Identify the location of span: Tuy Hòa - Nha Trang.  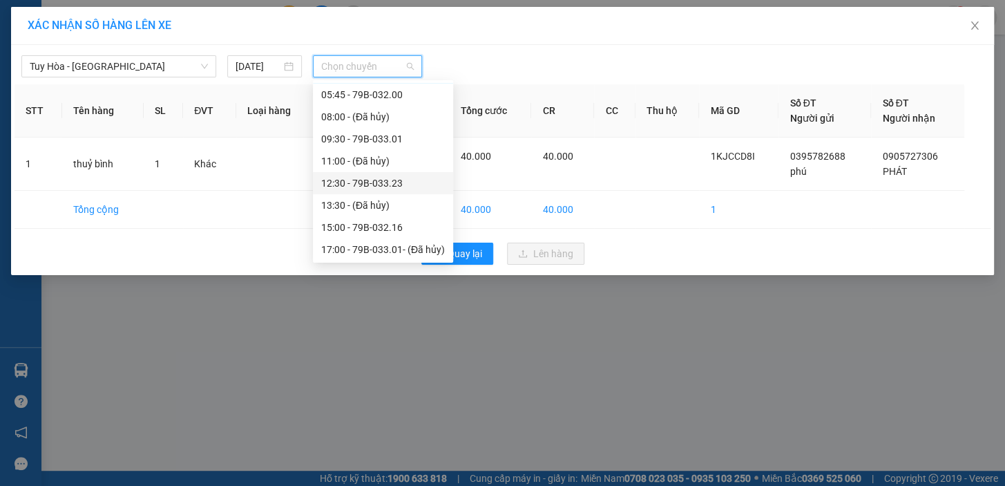
(119, 66).